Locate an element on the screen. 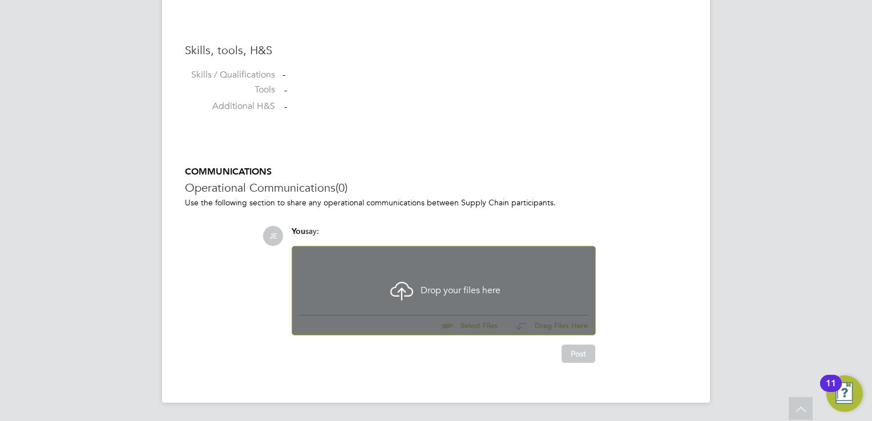 The image size is (872, 421). span: You is located at coordinates (298, 231).